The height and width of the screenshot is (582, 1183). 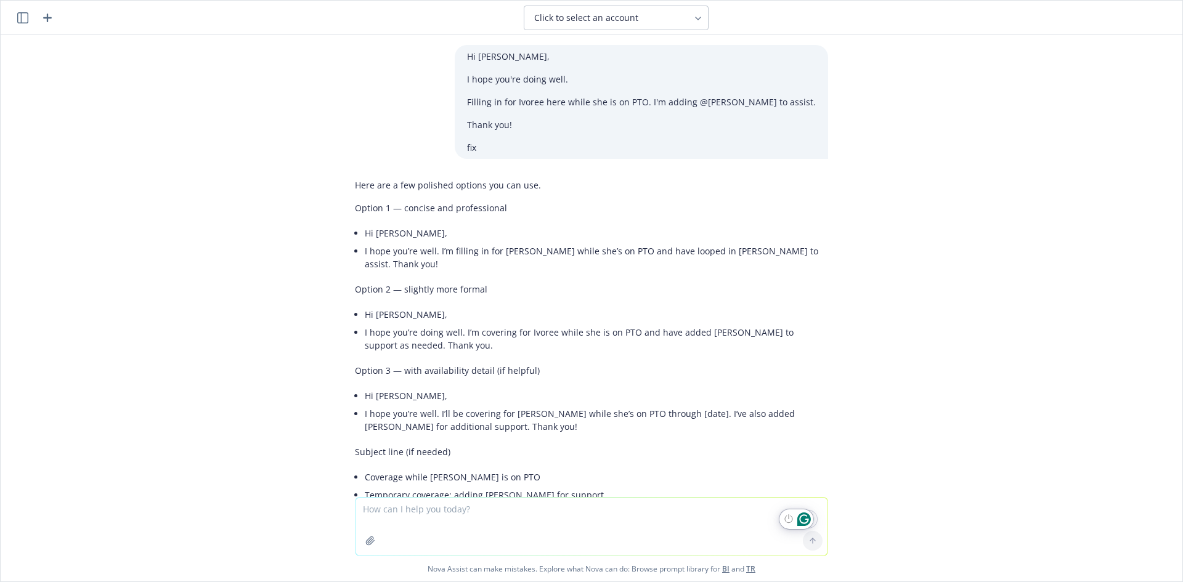 I want to click on span: Nova Assist can make mistakes. Explore what Nova can do: Browse prompt library for and, so click(x=592, y=569).